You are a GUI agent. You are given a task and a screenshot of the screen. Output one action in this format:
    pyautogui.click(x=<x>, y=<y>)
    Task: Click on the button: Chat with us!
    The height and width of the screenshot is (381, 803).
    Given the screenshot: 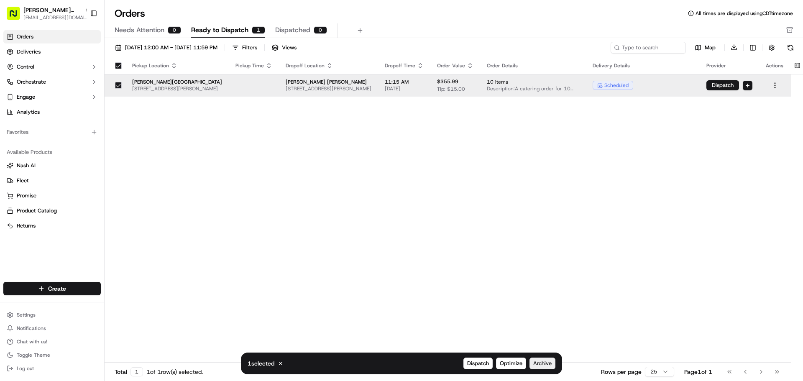 What is the action you would take?
    pyautogui.click(x=52, y=342)
    